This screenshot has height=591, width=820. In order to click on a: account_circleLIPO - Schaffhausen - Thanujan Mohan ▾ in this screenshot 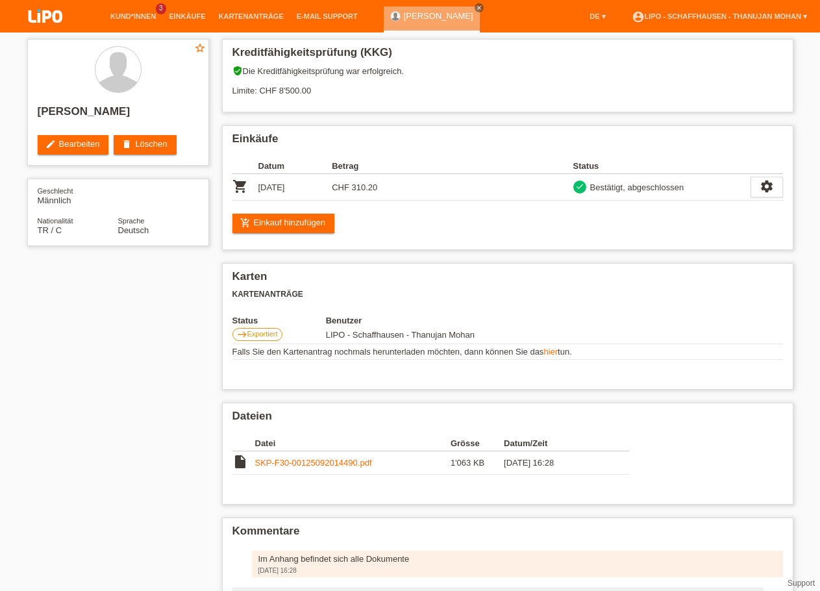, I will do `click(720, 16)`.